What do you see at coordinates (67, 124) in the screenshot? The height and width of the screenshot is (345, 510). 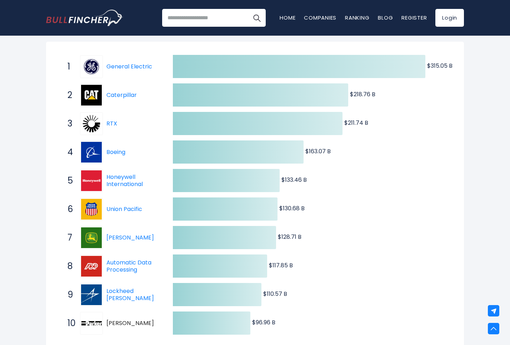 I see `span: 3` at bounding box center [67, 124].